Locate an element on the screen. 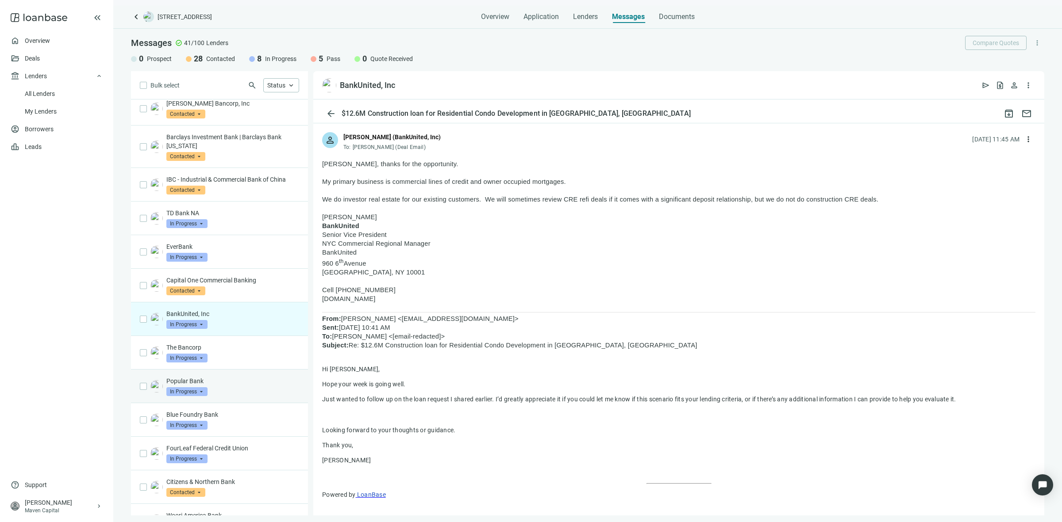 The image size is (1062, 522). span: check_circle is located at coordinates (179, 43).